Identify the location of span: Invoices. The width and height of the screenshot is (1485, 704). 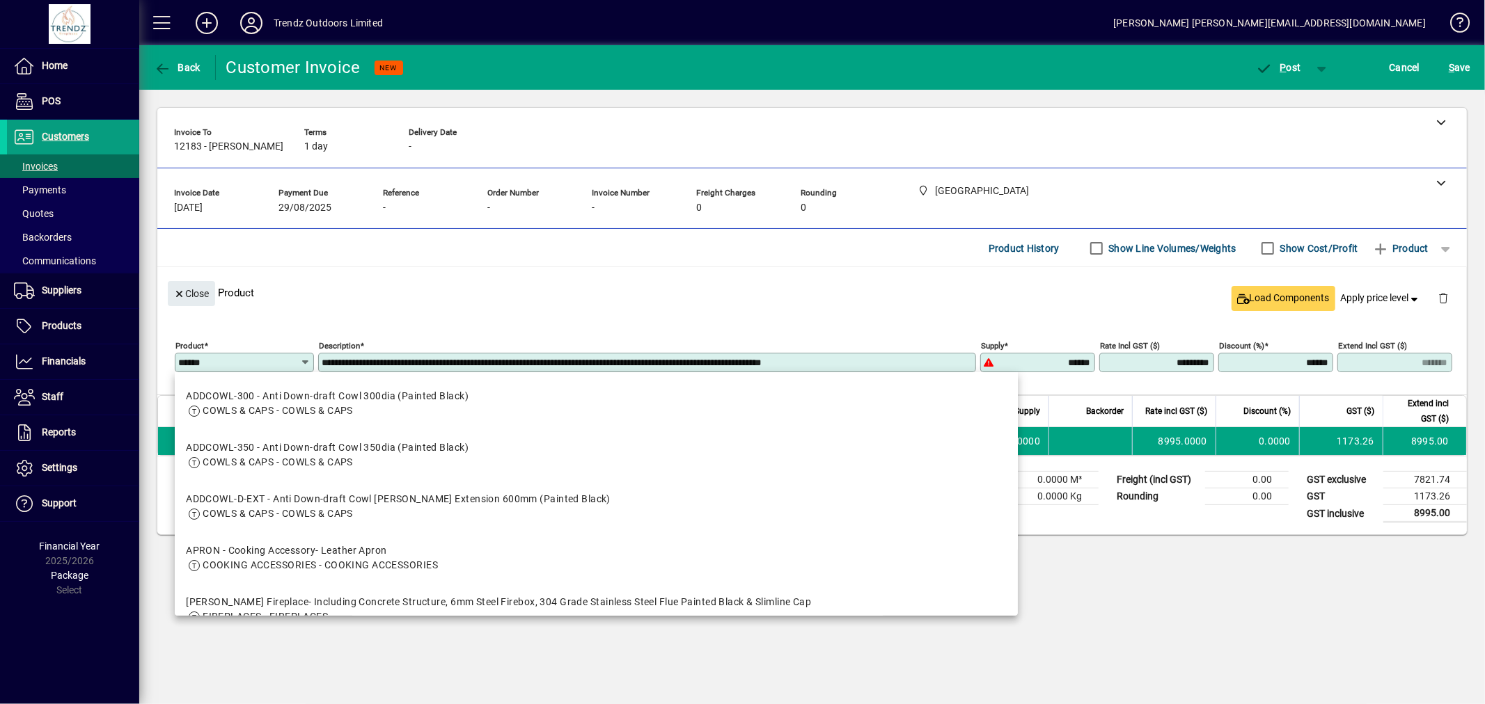
(35, 166).